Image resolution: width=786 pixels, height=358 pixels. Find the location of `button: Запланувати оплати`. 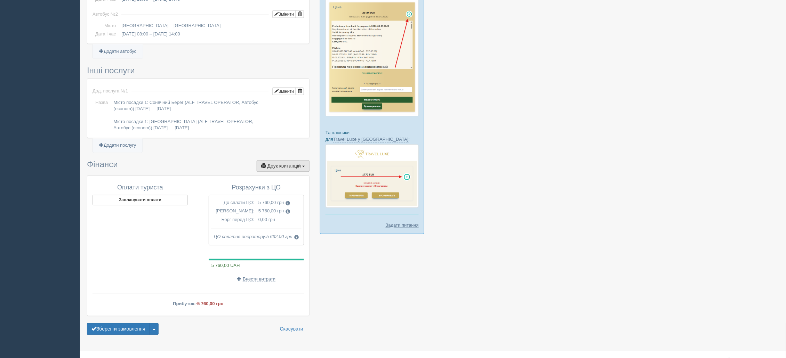

button: Запланувати оплати is located at coordinates (140, 200).